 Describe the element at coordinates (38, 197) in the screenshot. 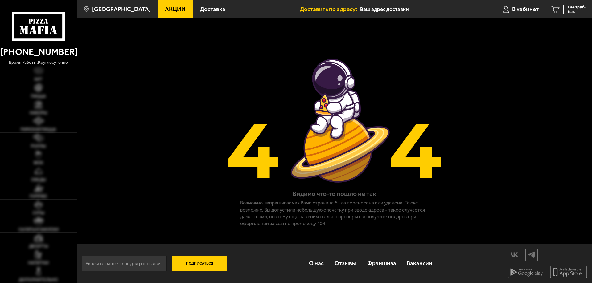

I see `span: Горячее` at that location.